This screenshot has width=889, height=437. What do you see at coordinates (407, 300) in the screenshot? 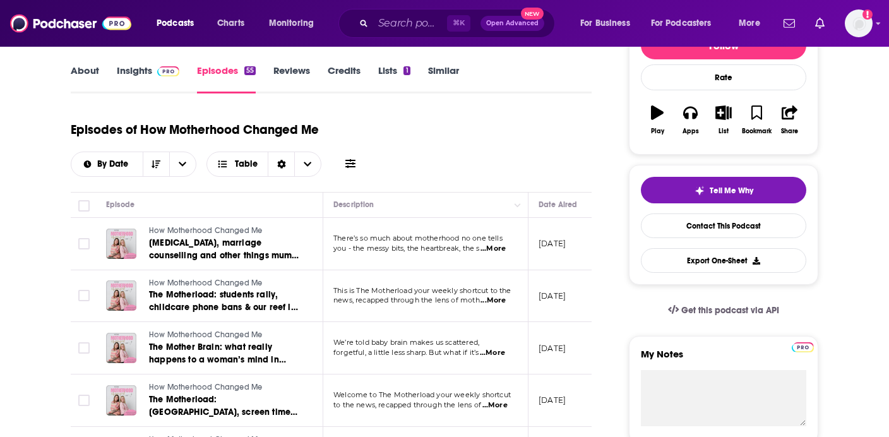
I see `span: news, recapped through the lens of moth` at bounding box center [407, 300].